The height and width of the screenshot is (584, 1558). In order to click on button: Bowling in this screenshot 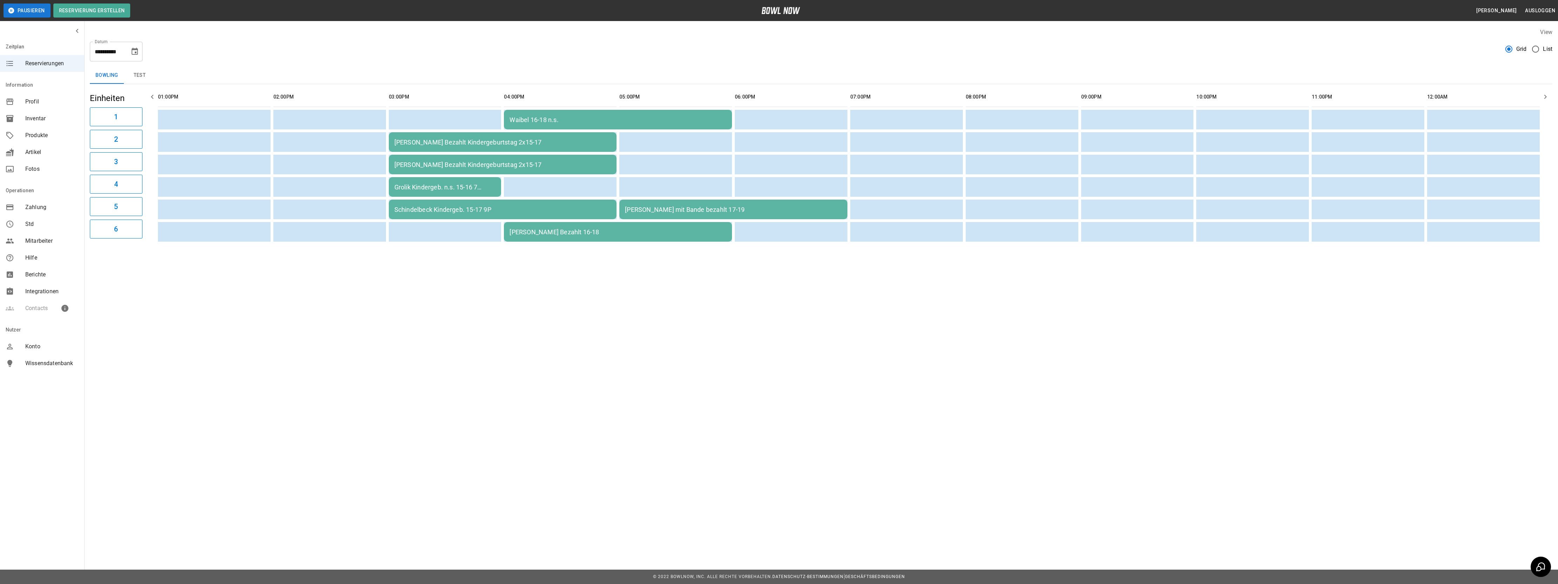, I will do `click(107, 75)`.